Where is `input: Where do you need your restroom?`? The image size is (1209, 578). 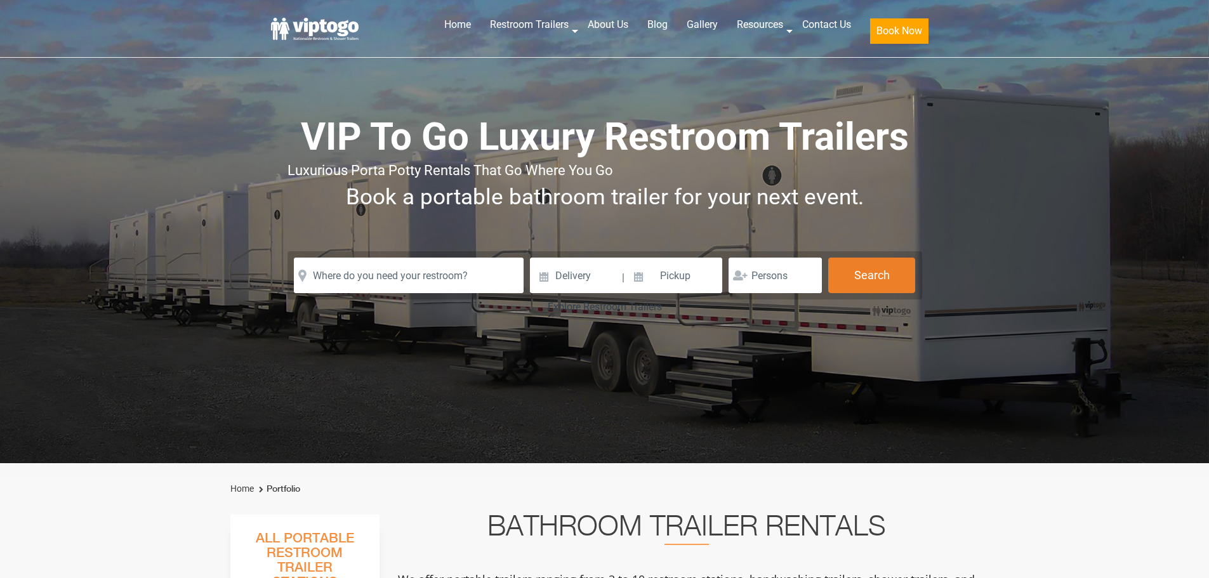
input: Where do you need your restroom? is located at coordinates (409, 276).